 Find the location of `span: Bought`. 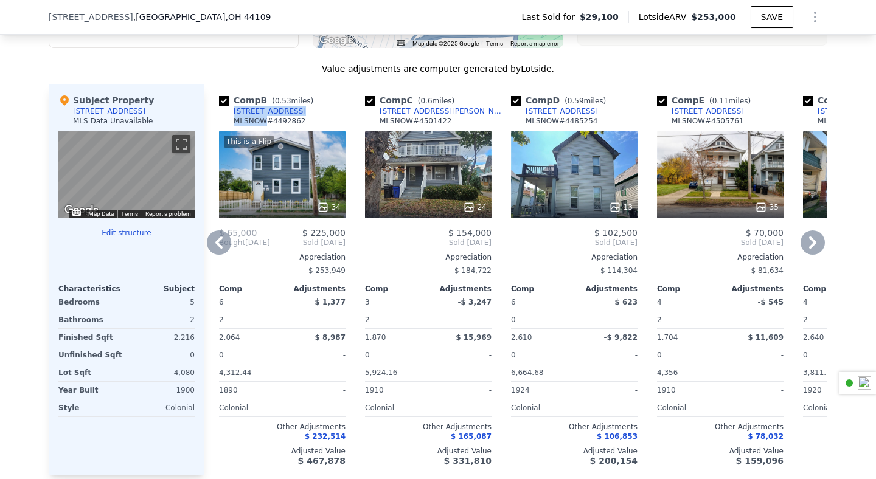

span: Bought is located at coordinates (232, 243).